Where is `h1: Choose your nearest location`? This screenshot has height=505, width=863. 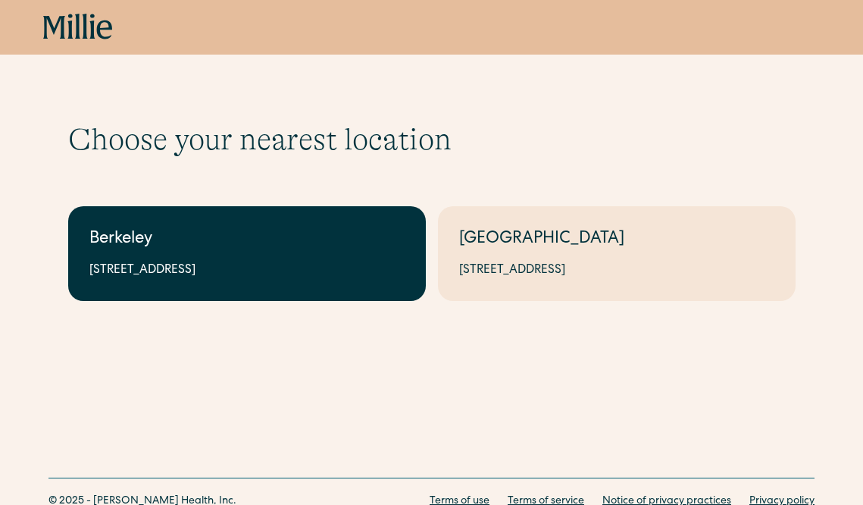 h1: Choose your nearest location is located at coordinates (432, 139).